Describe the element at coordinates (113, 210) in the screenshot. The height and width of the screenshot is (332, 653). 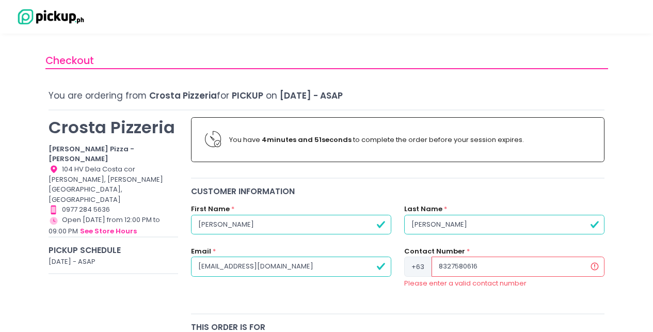
I see `div: 0977 284 5636` at that location.